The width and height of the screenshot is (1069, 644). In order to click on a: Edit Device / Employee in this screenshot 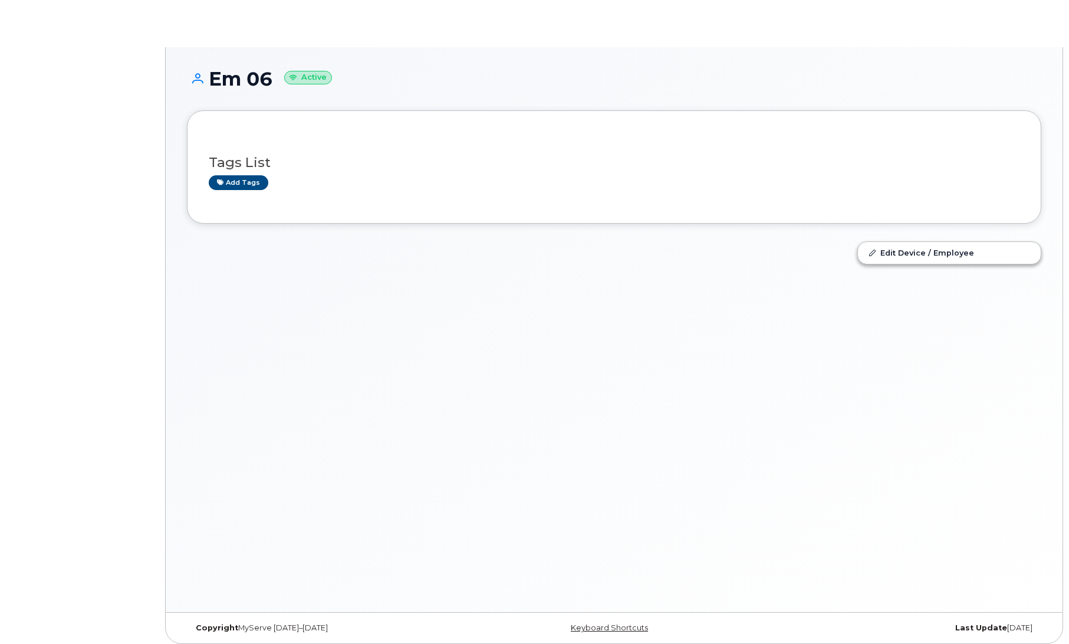, I will do `click(950, 252)`.